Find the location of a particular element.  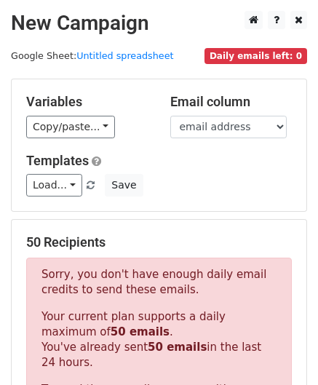

p: Your current plan supports a daily maximum of . You've already sent in the last 24 hours. is located at coordinates (159, 340).